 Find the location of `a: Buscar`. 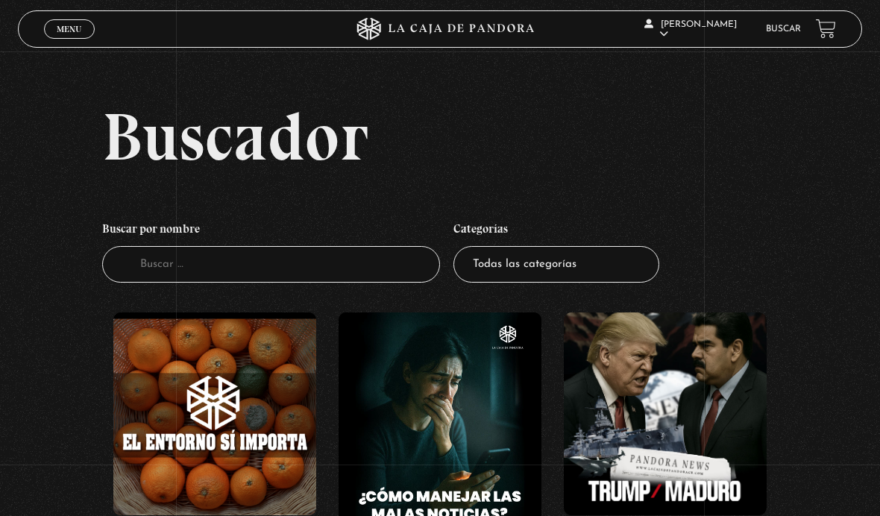

a: Buscar is located at coordinates (783, 29).